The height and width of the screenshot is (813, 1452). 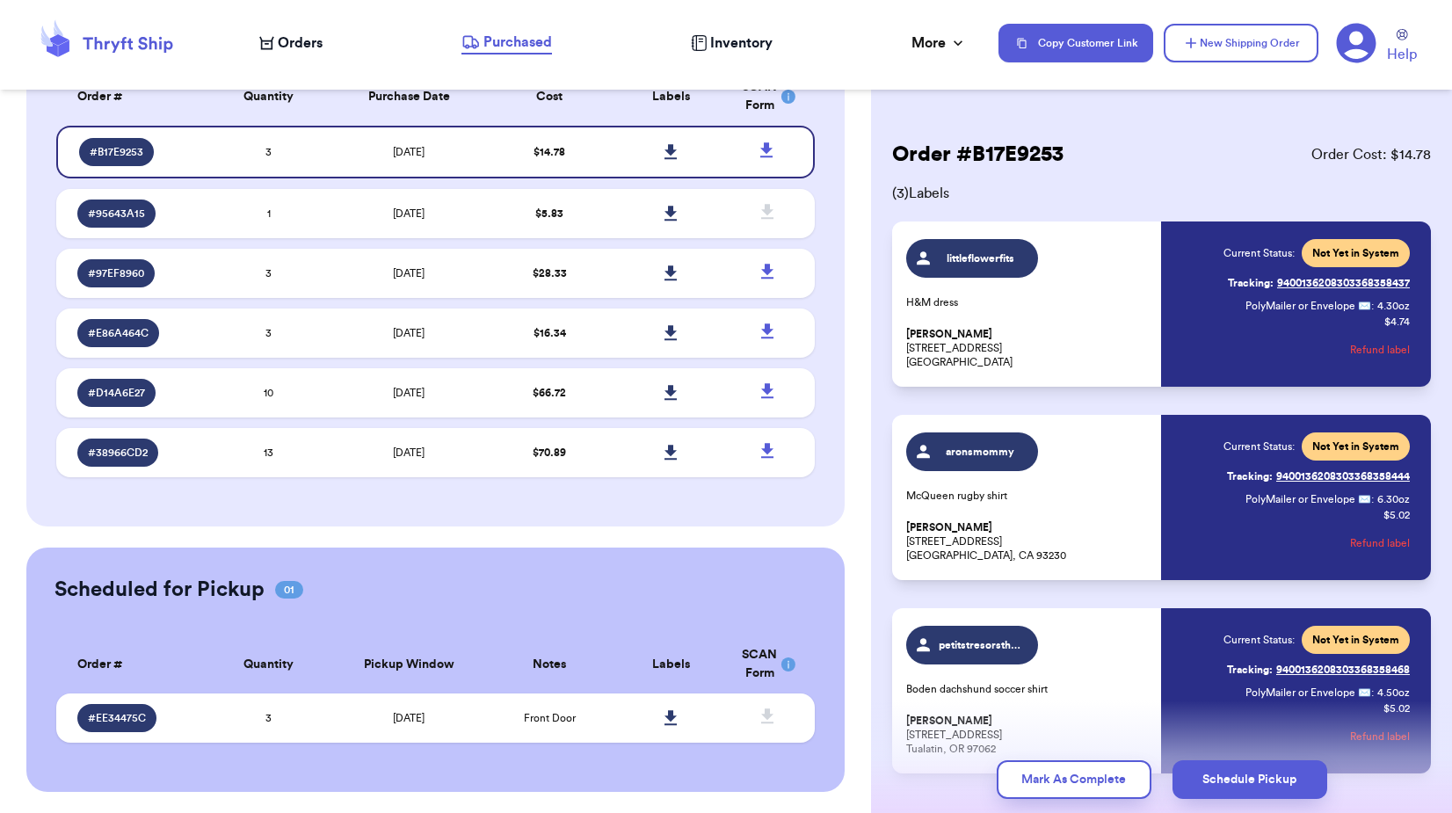 What do you see at coordinates (980, 452) in the screenshot?
I see `span: aronsmommy` at bounding box center [980, 452].